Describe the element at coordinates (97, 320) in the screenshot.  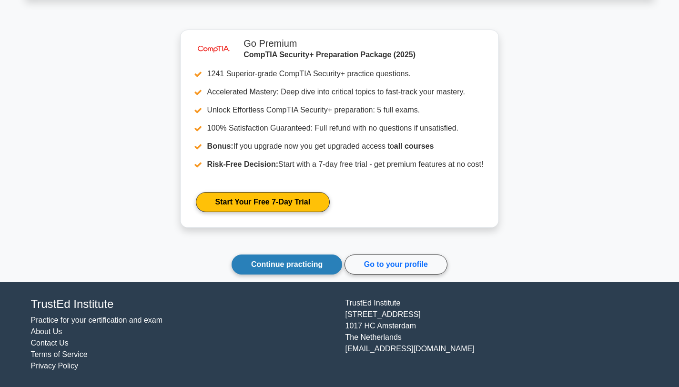
I see `a: Practice for your certification and exam` at that location.